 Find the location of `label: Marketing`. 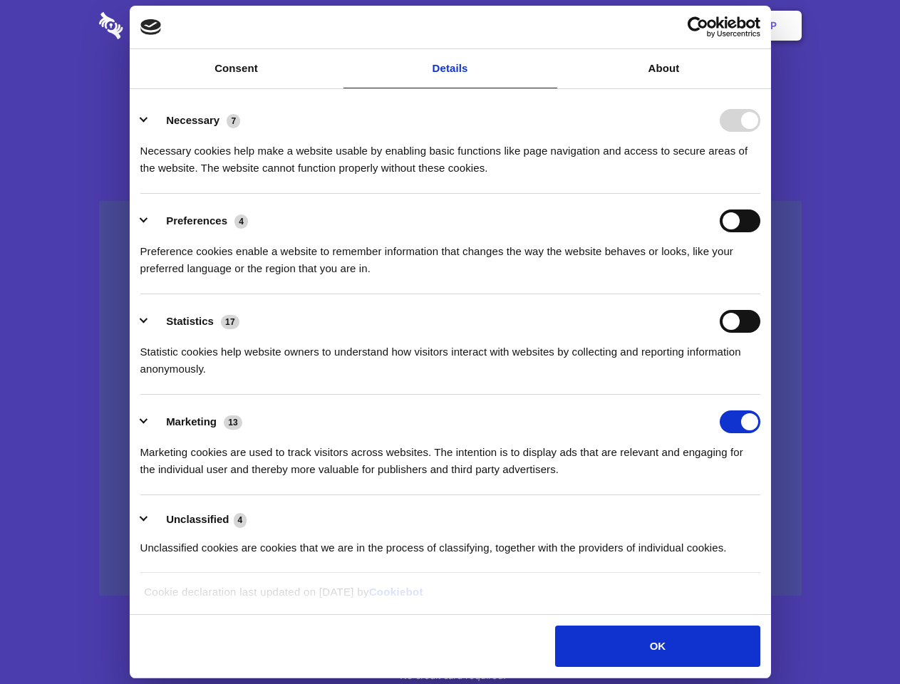

label: Marketing is located at coordinates (191, 421).